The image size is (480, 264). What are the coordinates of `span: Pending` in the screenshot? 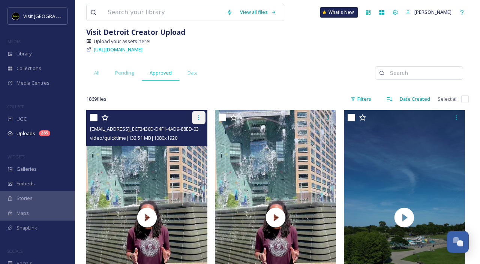 It's located at (124, 73).